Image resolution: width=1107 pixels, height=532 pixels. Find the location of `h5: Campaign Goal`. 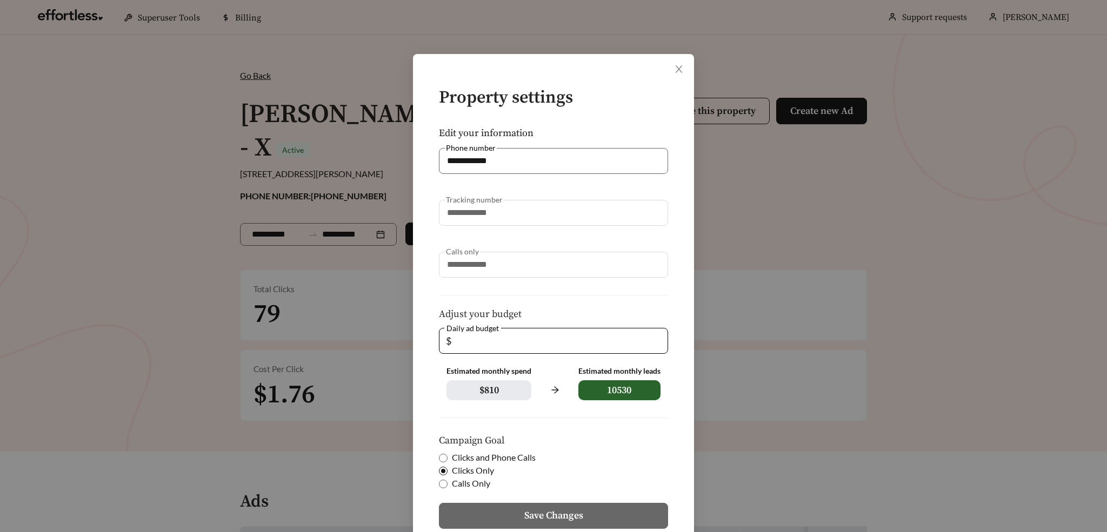

h5: Campaign Goal is located at coordinates (553, 441).